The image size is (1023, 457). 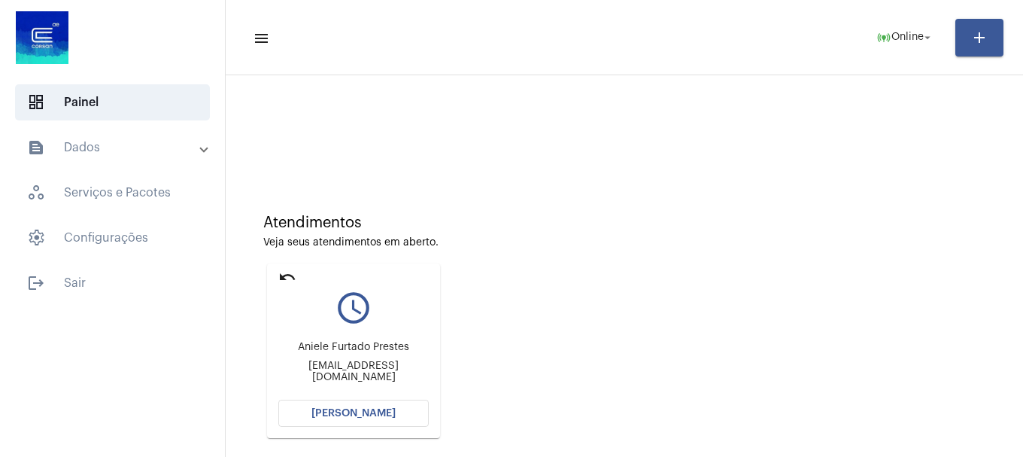 I want to click on span: Painel, so click(x=112, y=102).